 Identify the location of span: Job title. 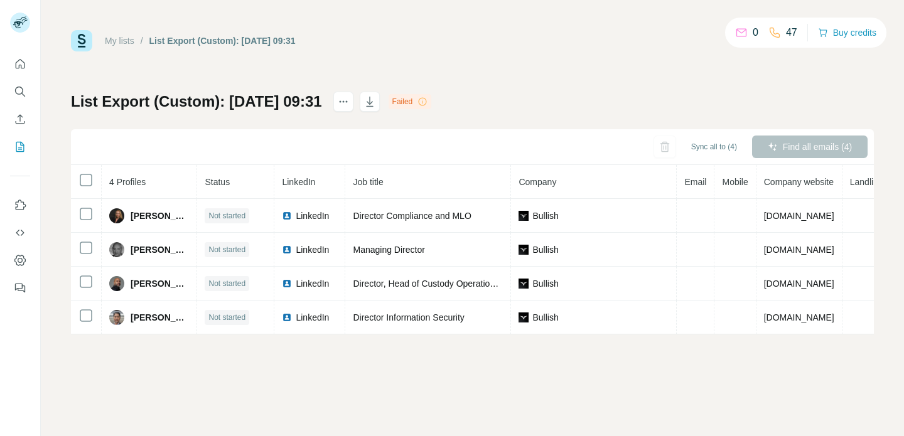
(368, 182).